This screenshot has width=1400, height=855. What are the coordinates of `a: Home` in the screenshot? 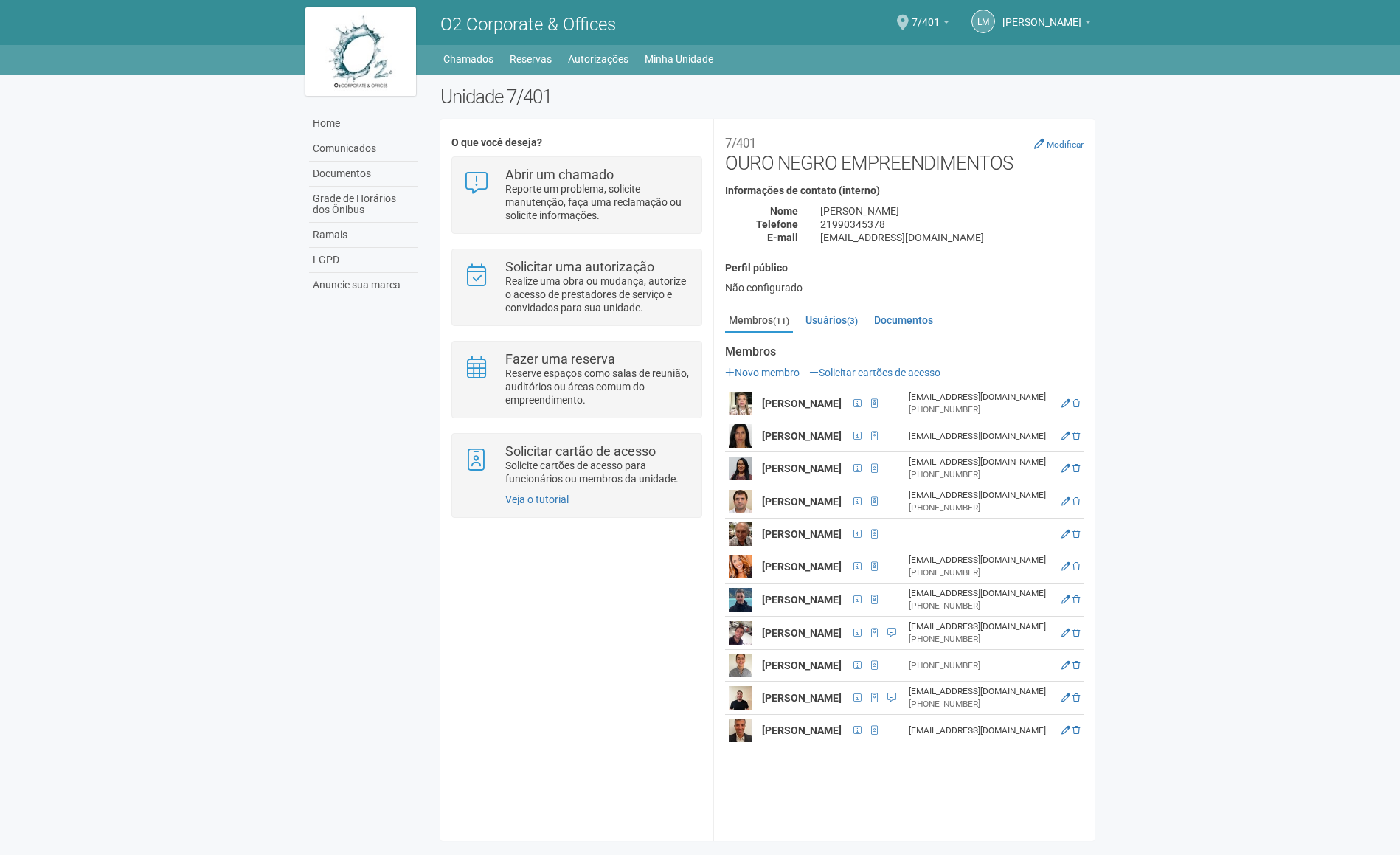 It's located at (364, 124).